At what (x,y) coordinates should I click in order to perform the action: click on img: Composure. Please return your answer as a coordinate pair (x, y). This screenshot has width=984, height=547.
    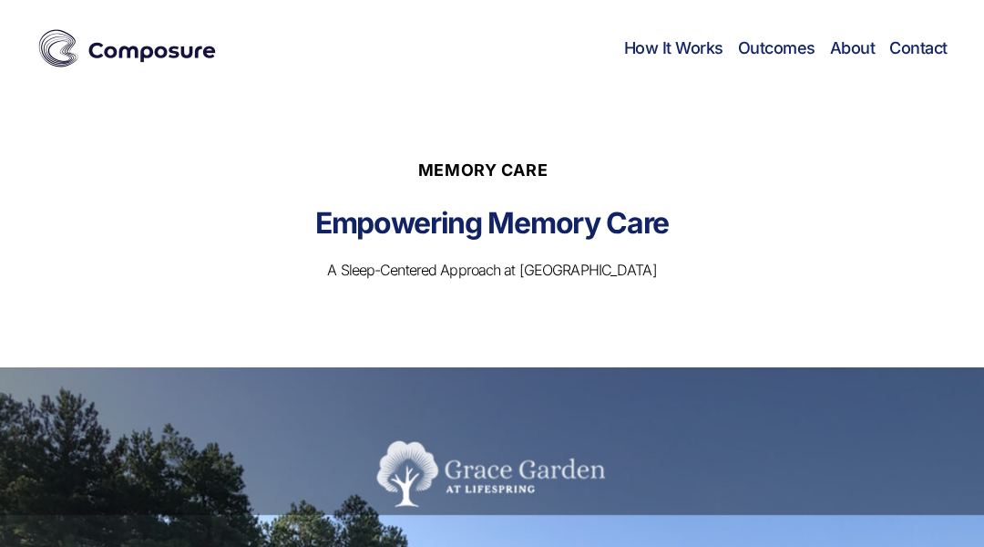
    Looking at the image, I should click on (128, 48).